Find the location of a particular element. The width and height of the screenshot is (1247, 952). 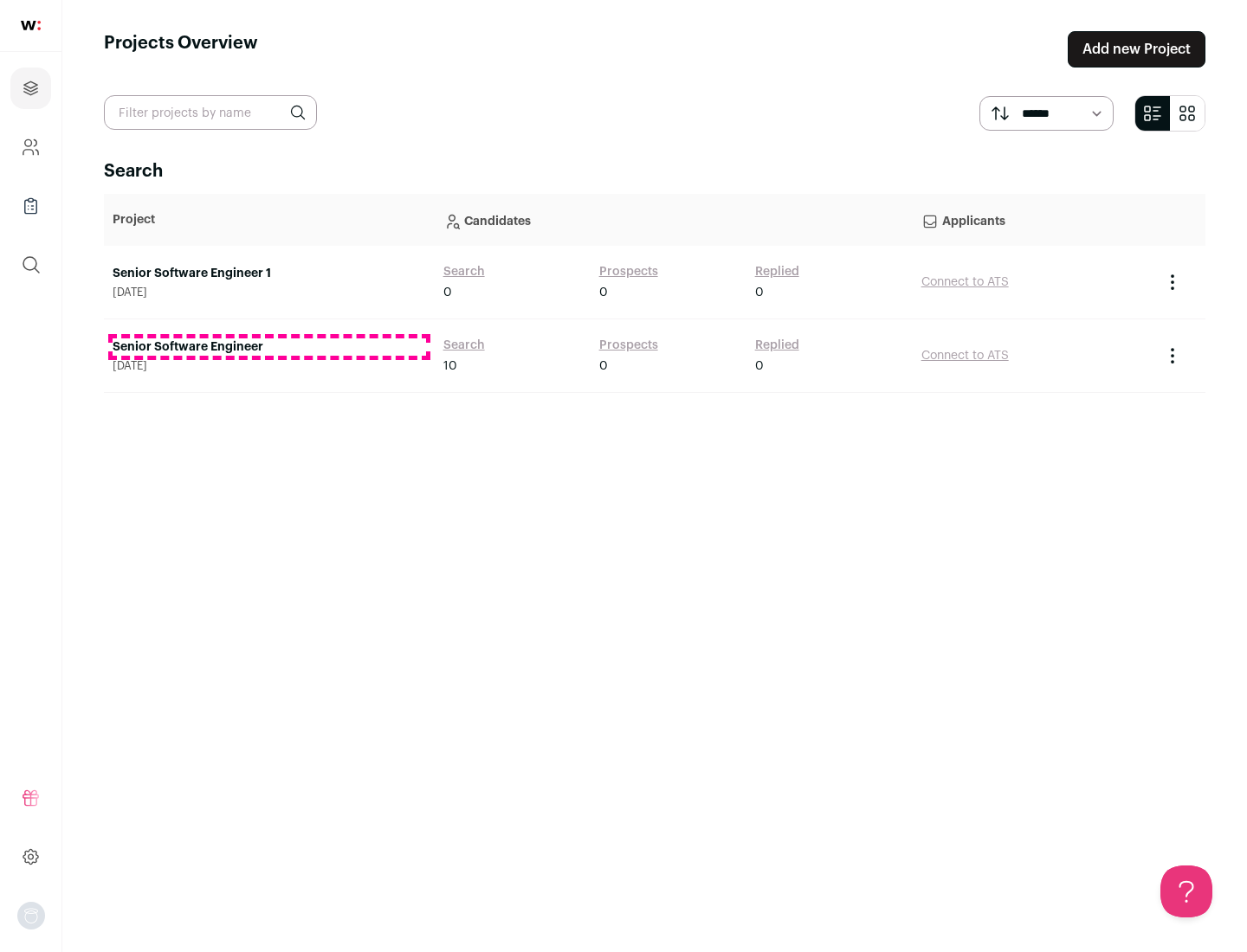

h2: Search is located at coordinates (655, 171).